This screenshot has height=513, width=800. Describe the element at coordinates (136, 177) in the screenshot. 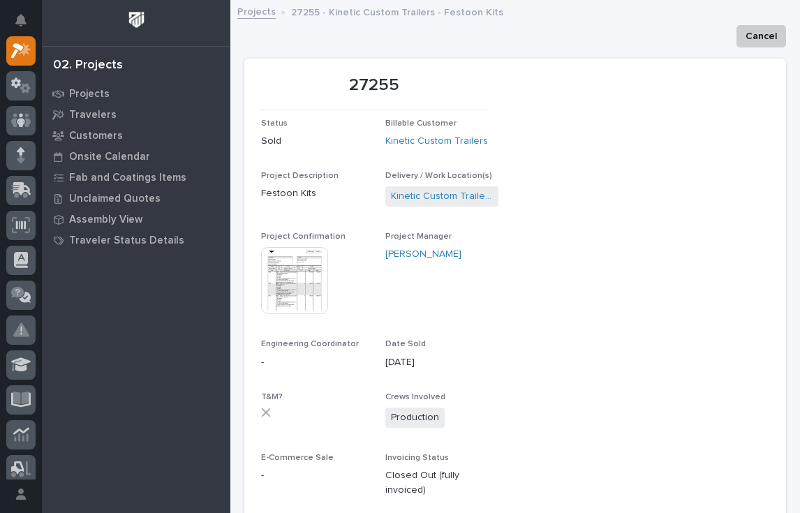

I see `a: Fab and Coatings Items` at that location.